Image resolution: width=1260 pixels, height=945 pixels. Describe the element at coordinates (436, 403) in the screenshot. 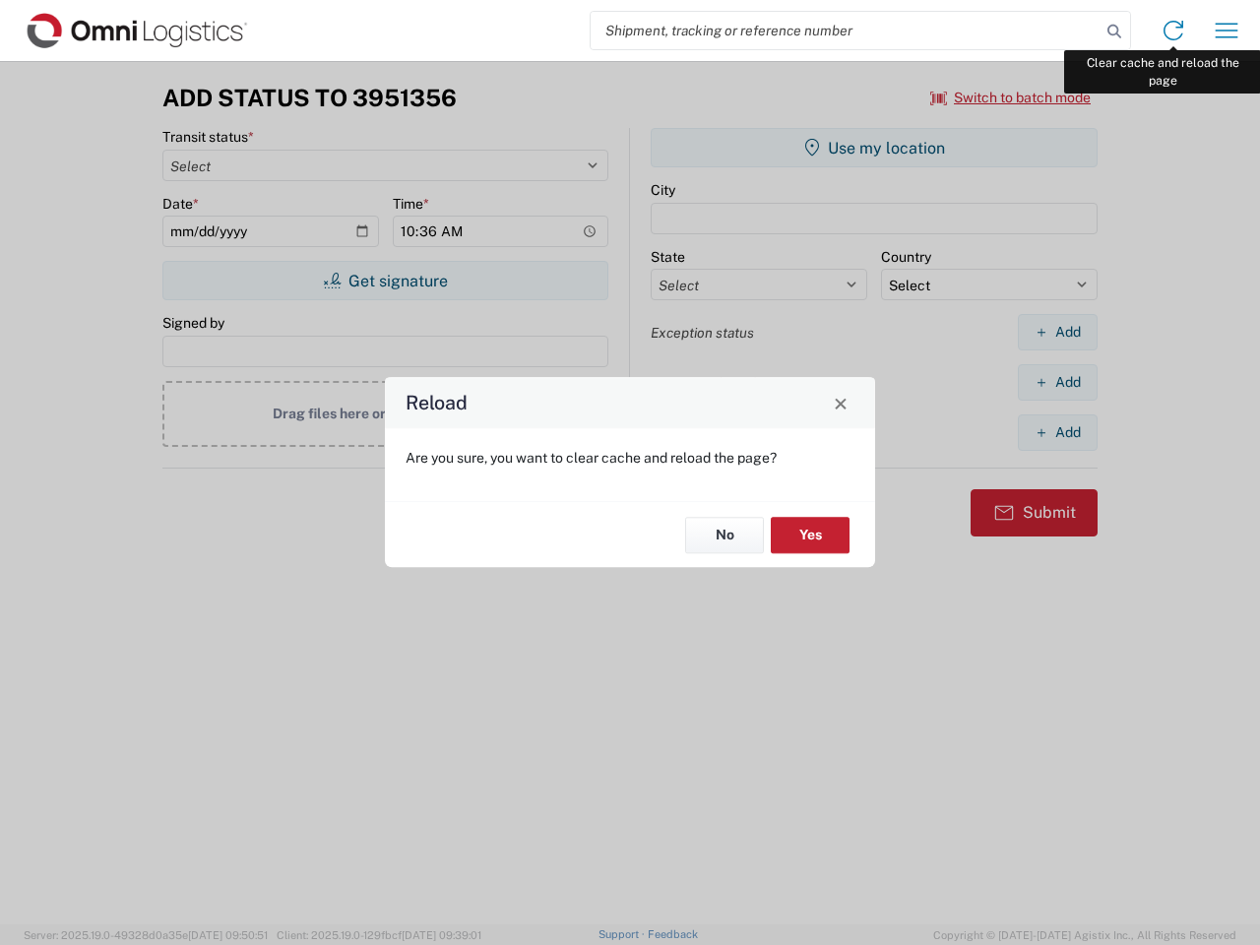

I see `h4: Reload` at that location.